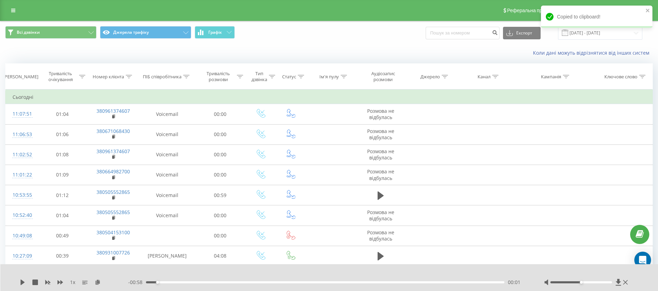 The width and height of the screenshot is (658, 291). Describe the element at coordinates (72, 283) in the screenshot. I see `span: 1 x` at that location.